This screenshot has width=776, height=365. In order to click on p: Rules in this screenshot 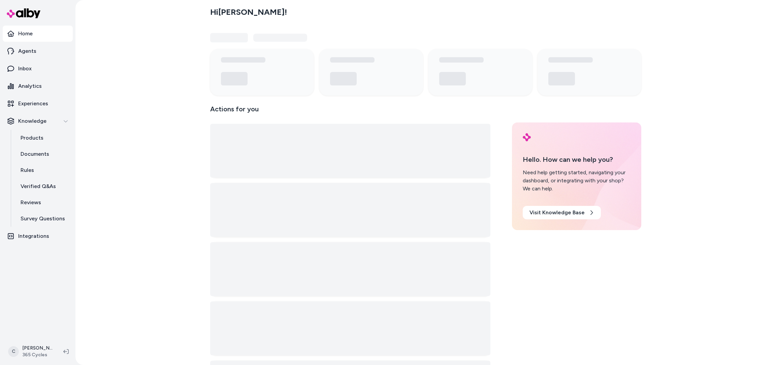, I will do `click(27, 170)`.